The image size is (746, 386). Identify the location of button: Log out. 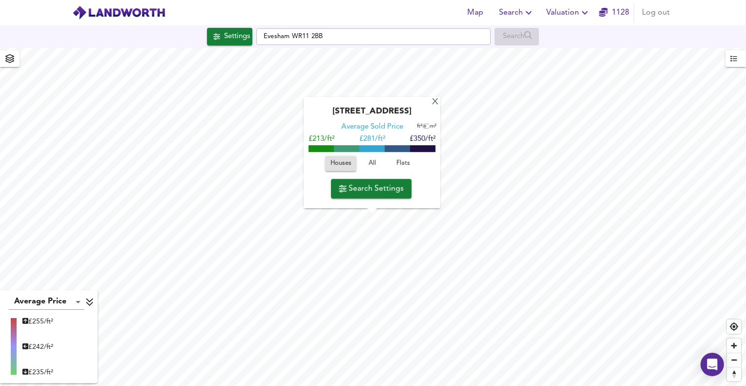
(656, 13).